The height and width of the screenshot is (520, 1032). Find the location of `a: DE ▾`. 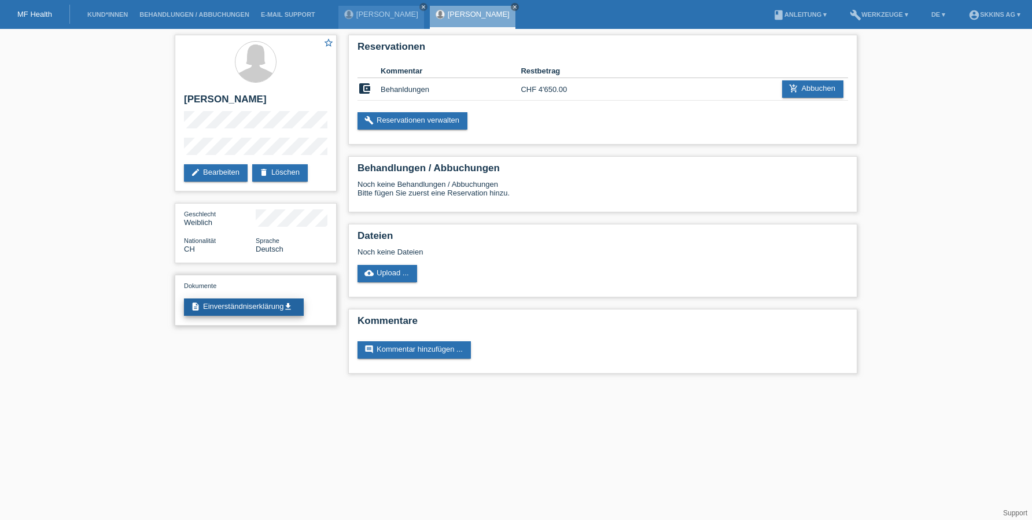

a: DE ▾ is located at coordinates (938, 14).